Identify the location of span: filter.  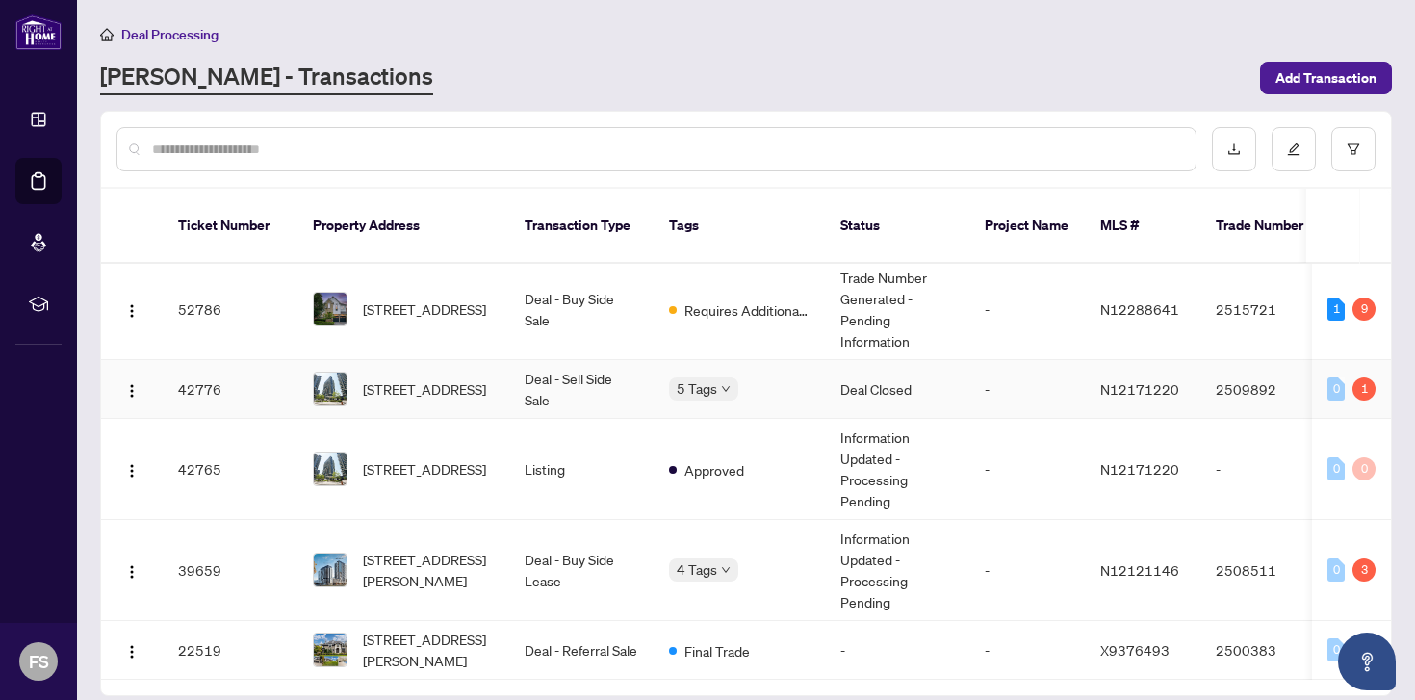
(1354, 149).